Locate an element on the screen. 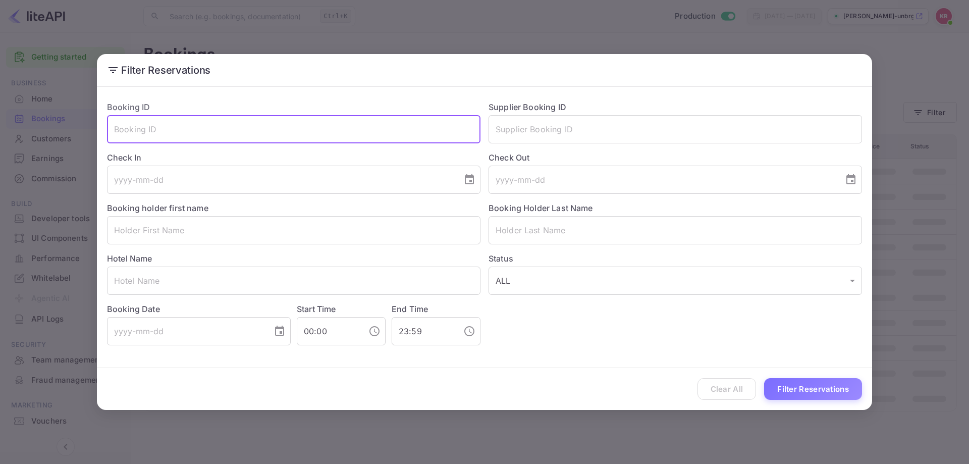 The height and width of the screenshot is (464, 969). label: Hotel Name is located at coordinates (130, 258).